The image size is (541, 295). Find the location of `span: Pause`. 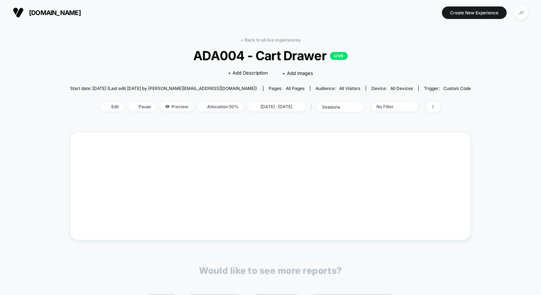

span: Pause is located at coordinates (142, 106).